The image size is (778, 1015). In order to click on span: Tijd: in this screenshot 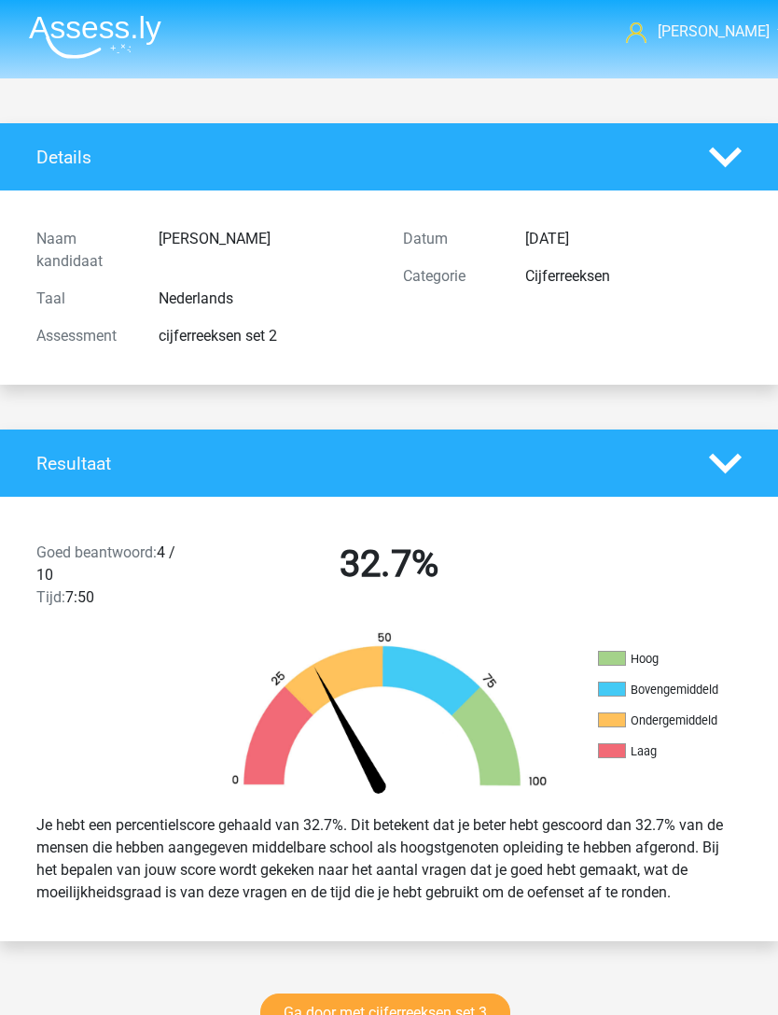, I will do `click(50, 596)`.